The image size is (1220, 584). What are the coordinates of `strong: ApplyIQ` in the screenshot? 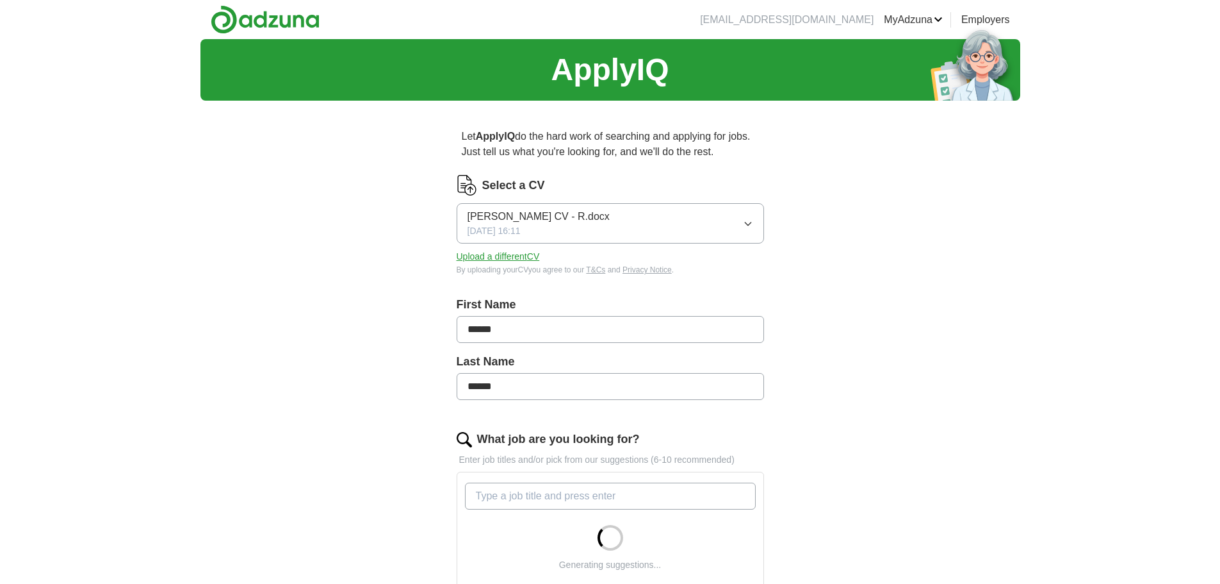 It's located at (495, 136).